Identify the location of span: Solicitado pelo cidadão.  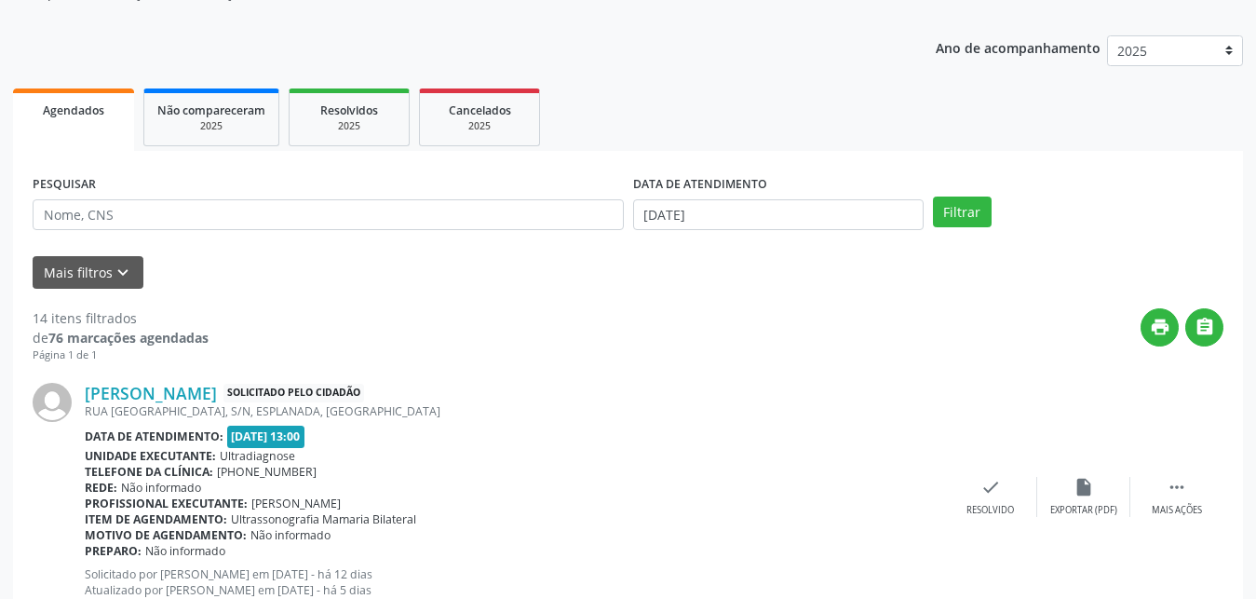
(293, 393).